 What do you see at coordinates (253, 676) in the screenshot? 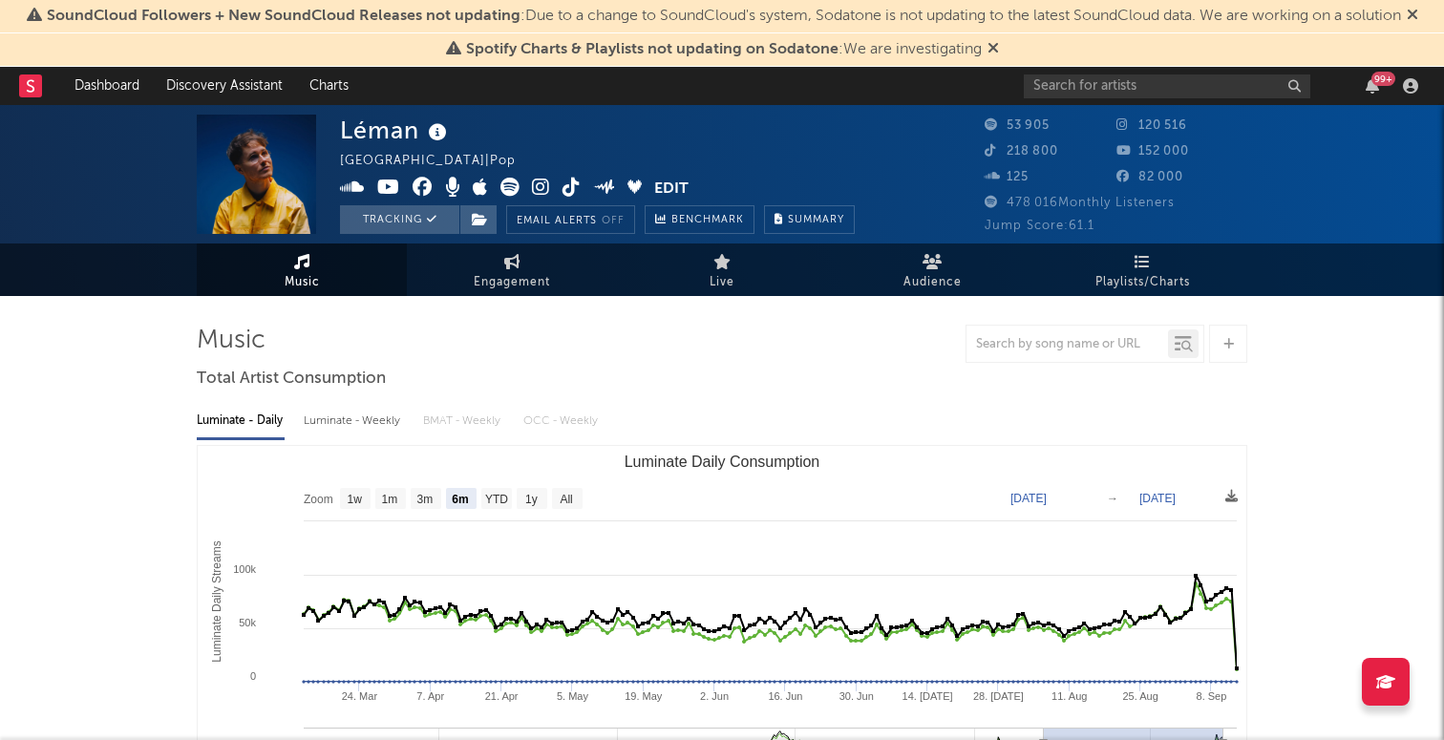
I see `text: 0` at bounding box center [253, 676].